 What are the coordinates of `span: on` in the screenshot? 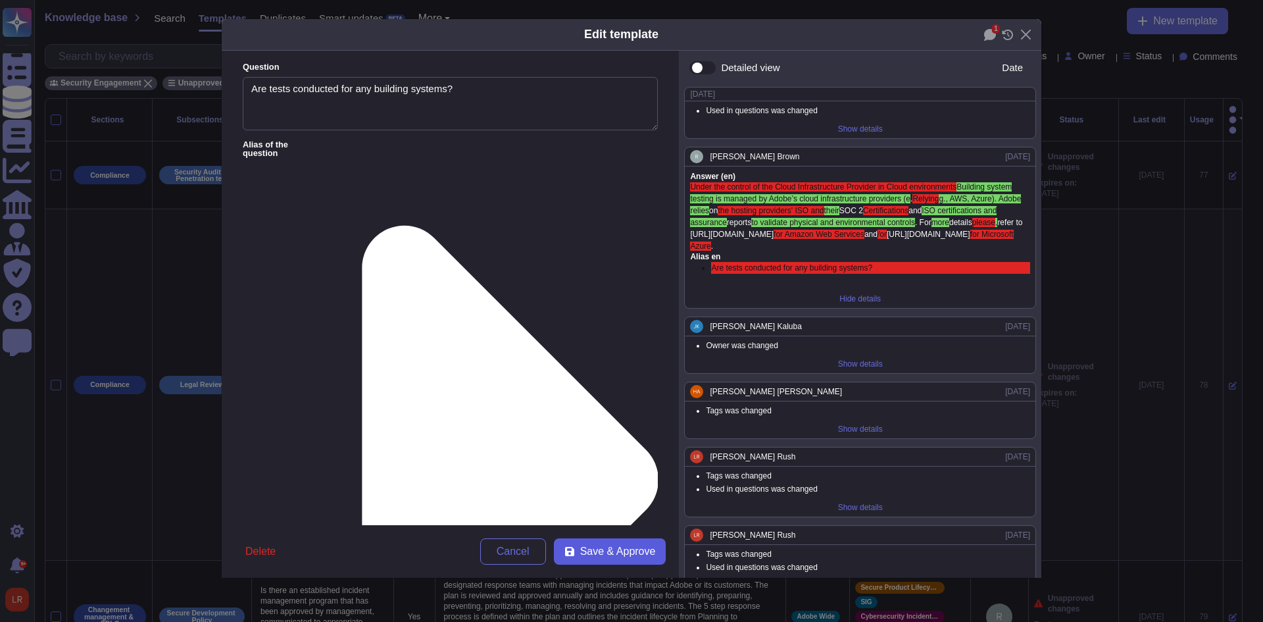 It's located at (713, 211).